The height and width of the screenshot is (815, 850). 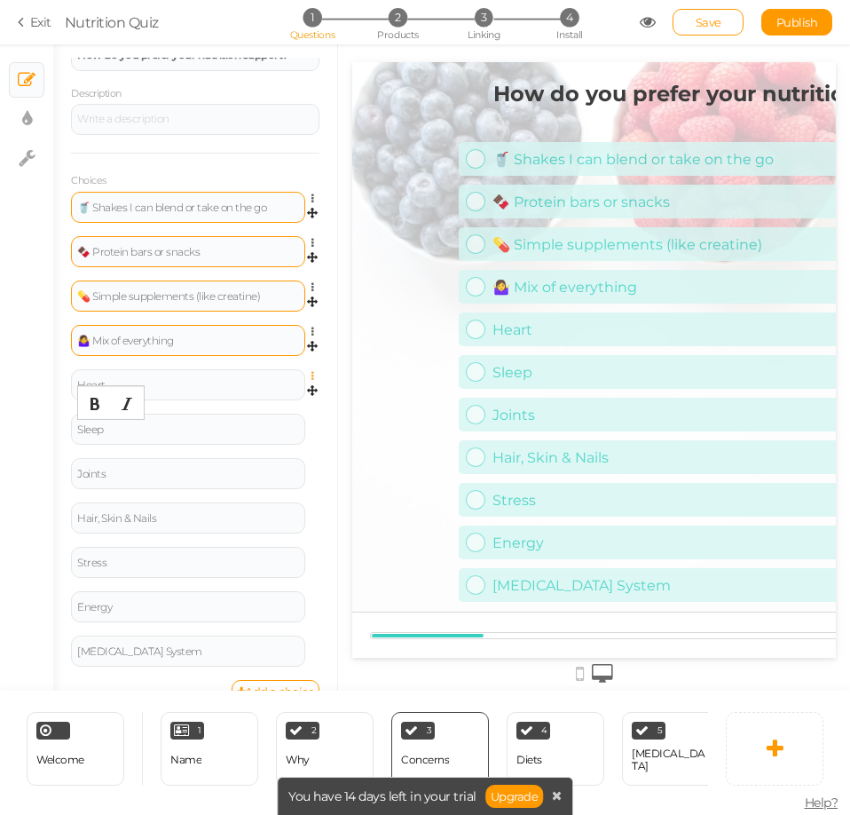 What do you see at coordinates (529, 760) in the screenshot?
I see `div: Diets` at bounding box center [529, 760].